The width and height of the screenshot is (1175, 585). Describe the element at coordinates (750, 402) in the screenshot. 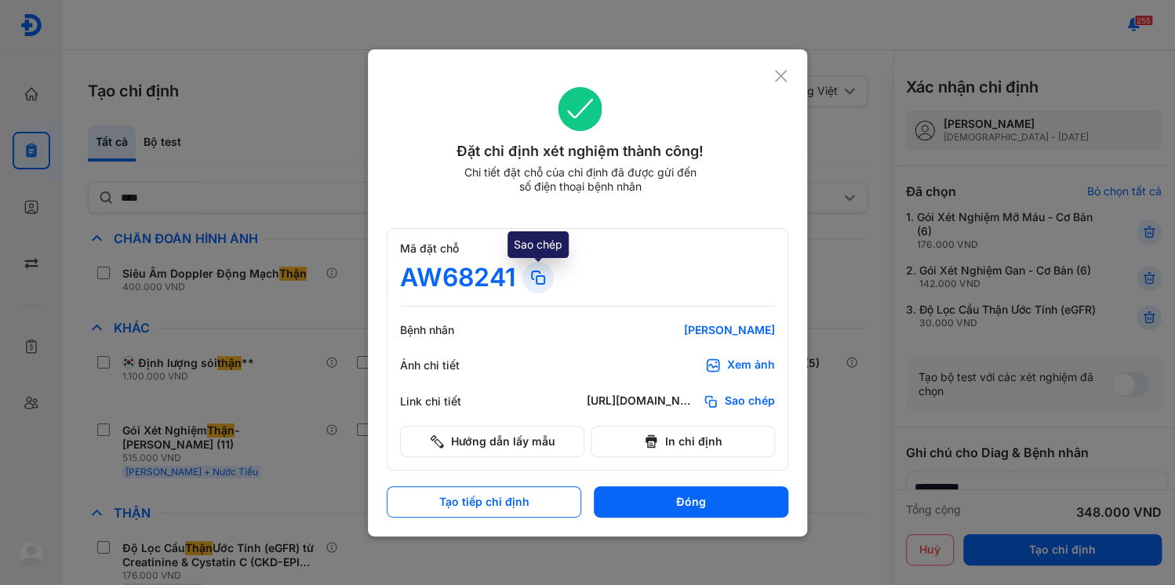

I see `span: Sao chép` at that location.